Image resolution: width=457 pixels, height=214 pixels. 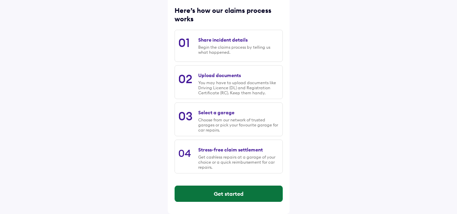 I want to click on div: Share incident details, so click(x=223, y=40).